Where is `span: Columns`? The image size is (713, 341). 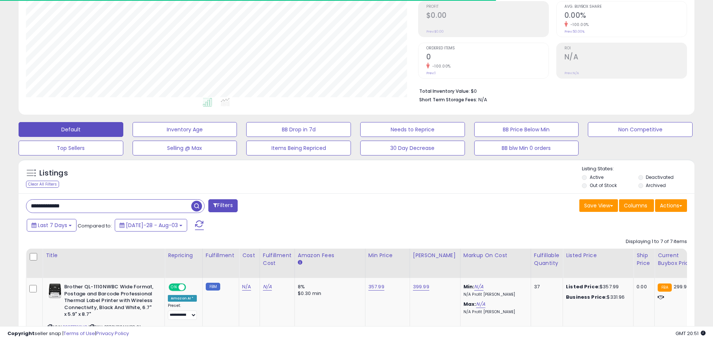 span: Columns is located at coordinates (635, 206).